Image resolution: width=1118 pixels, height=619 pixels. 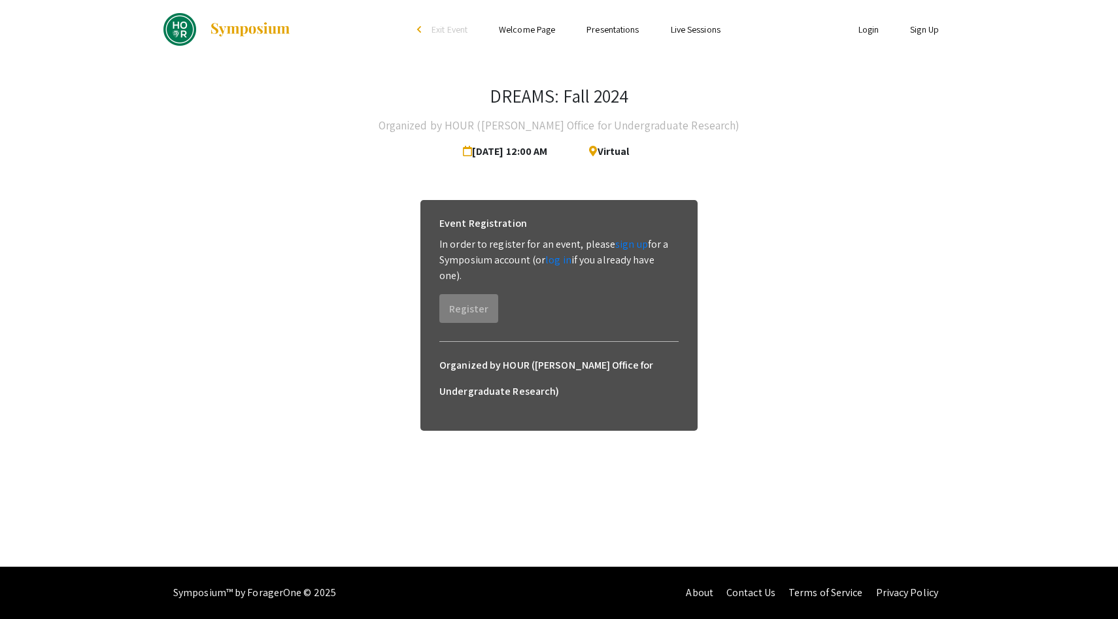 I want to click on div: arrow_back_ios, so click(x=421, y=29).